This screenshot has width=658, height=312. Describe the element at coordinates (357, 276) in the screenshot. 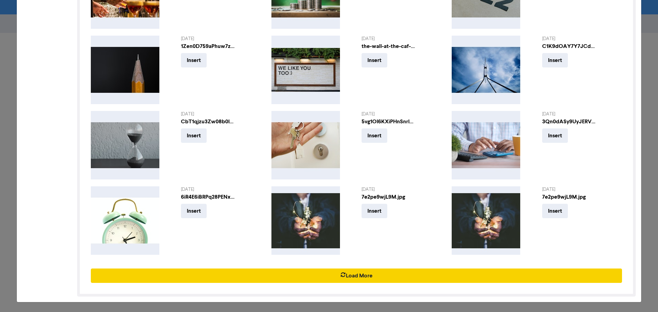

I see `button: Load More` at that location.